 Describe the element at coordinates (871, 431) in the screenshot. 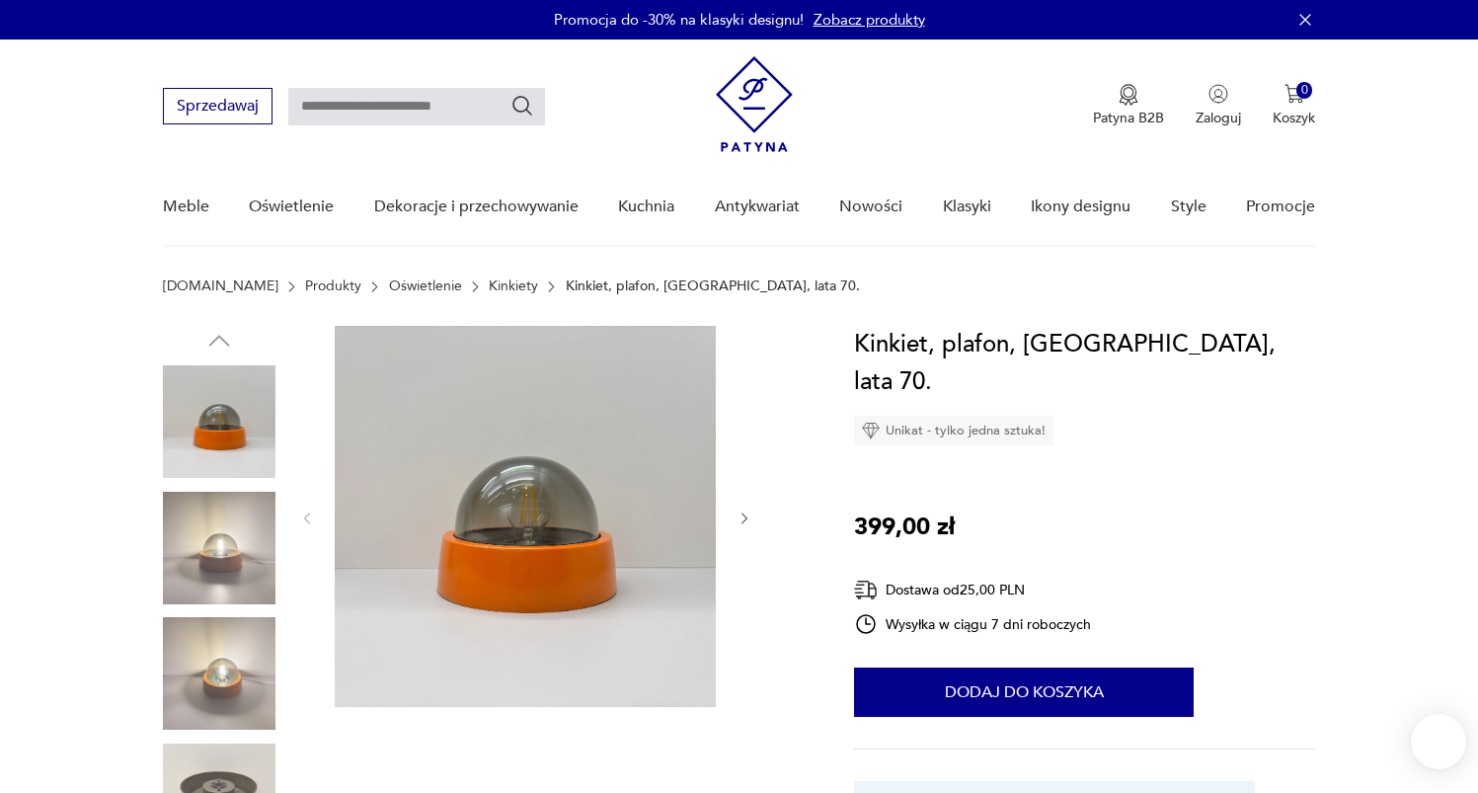

I see `img: Ikona diamentu` at that location.